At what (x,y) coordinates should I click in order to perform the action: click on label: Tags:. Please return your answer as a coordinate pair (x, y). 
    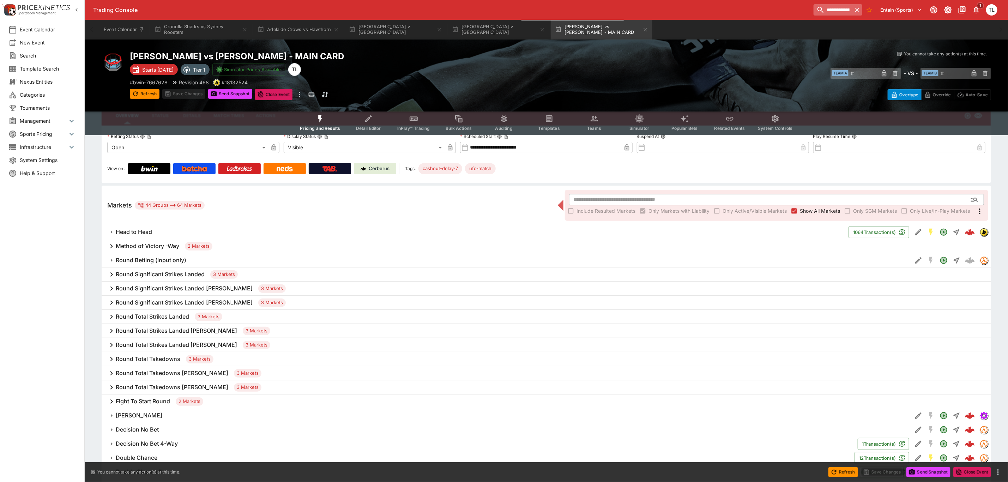
    Looking at the image, I should click on (410, 169).